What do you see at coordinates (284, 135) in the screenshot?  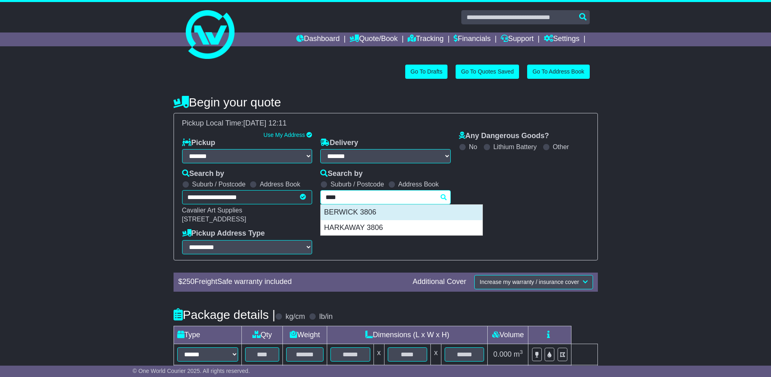 I see `a: Use My Address` at bounding box center [284, 135].